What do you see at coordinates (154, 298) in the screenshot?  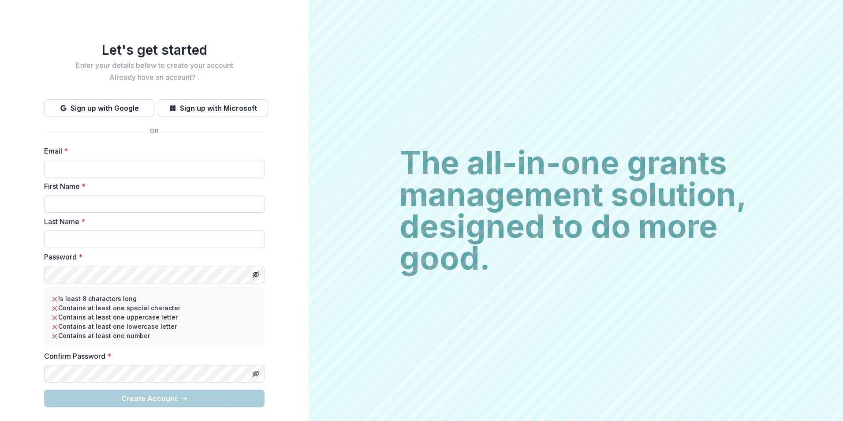 I see `li: Is least 8 characters long` at bounding box center [154, 298].